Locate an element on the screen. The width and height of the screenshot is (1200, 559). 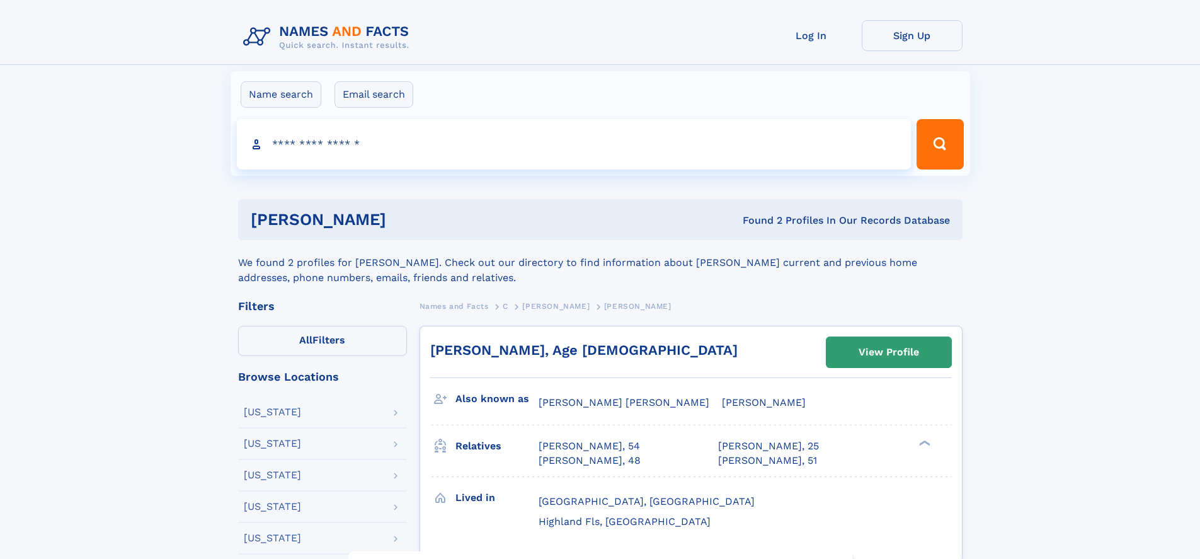
div: Filters is located at coordinates (323, 306).